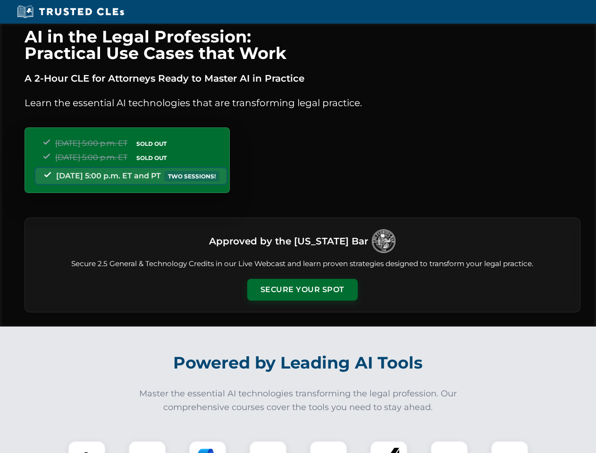 Image resolution: width=596 pixels, height=453 pixels. I want to click on p: Secure 2.5 General & Technology Credits in our Live Webcast and learn proven strategies designed ..., so click(302, 264).